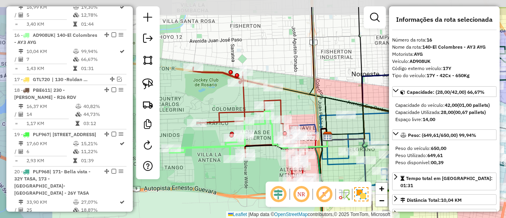 The image size is (506, 218). Describe the element at coordinates (418, 54) in the screenshot. I see `strong: AYG` at that location.